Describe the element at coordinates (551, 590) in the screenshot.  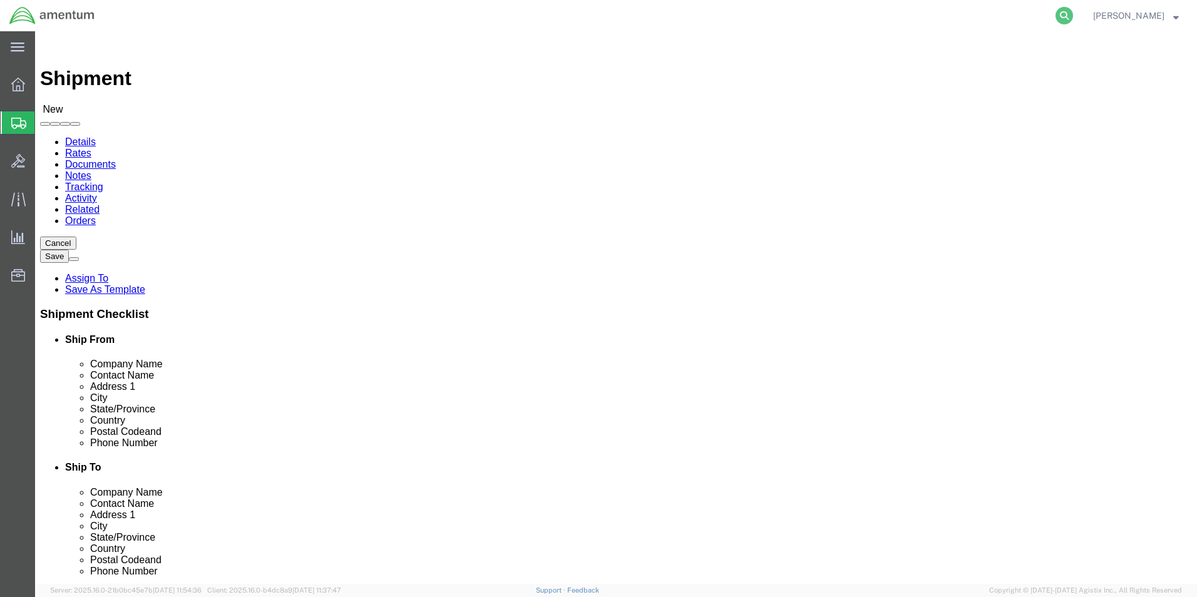
I see `a: Support` at that location.